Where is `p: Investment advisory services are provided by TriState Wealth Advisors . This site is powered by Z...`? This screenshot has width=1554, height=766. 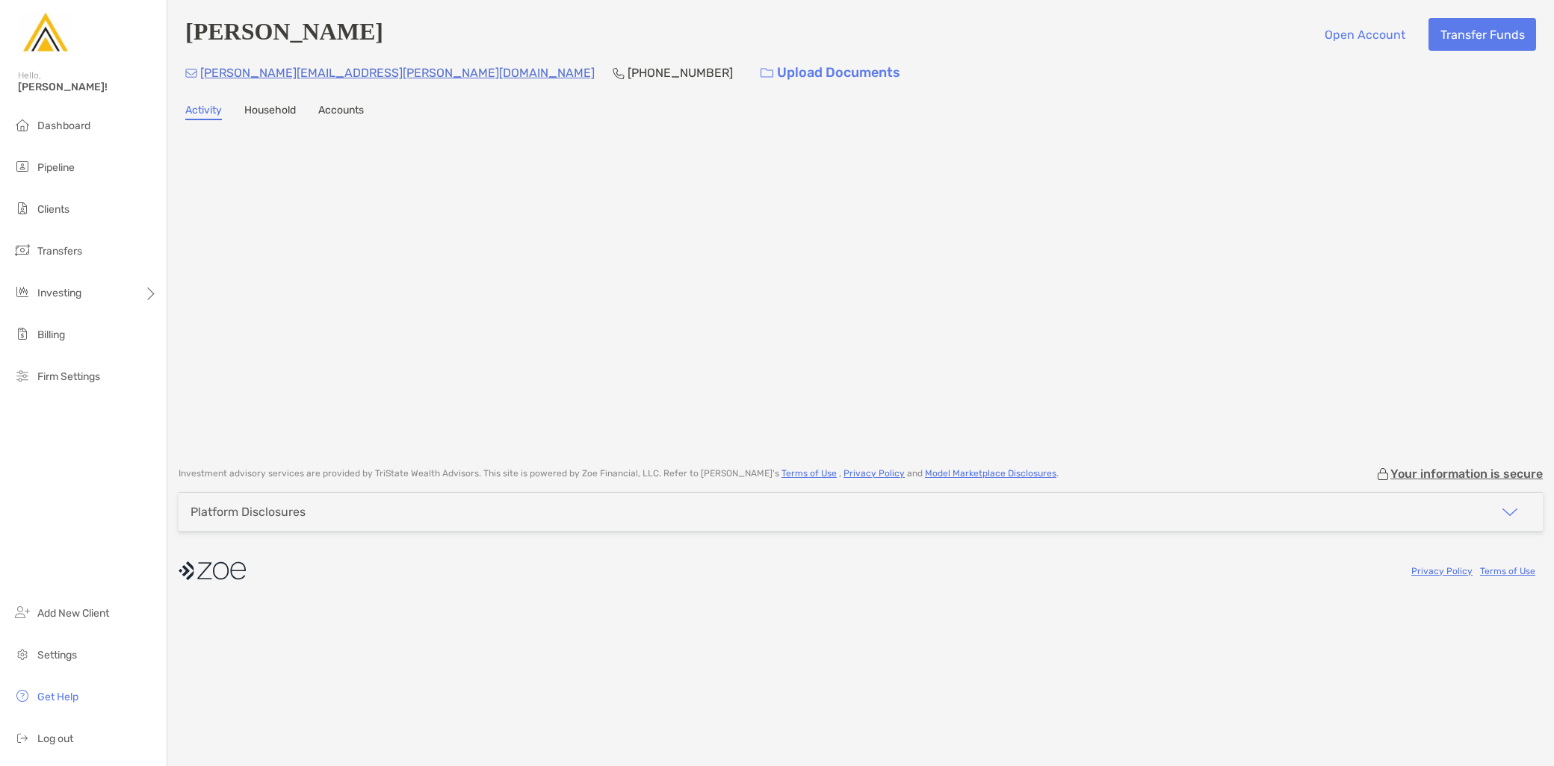
p: Investment advisory services are provided by TriState Wealth Advisors . This site is powered by Z... is located at coordinates (618, 474).